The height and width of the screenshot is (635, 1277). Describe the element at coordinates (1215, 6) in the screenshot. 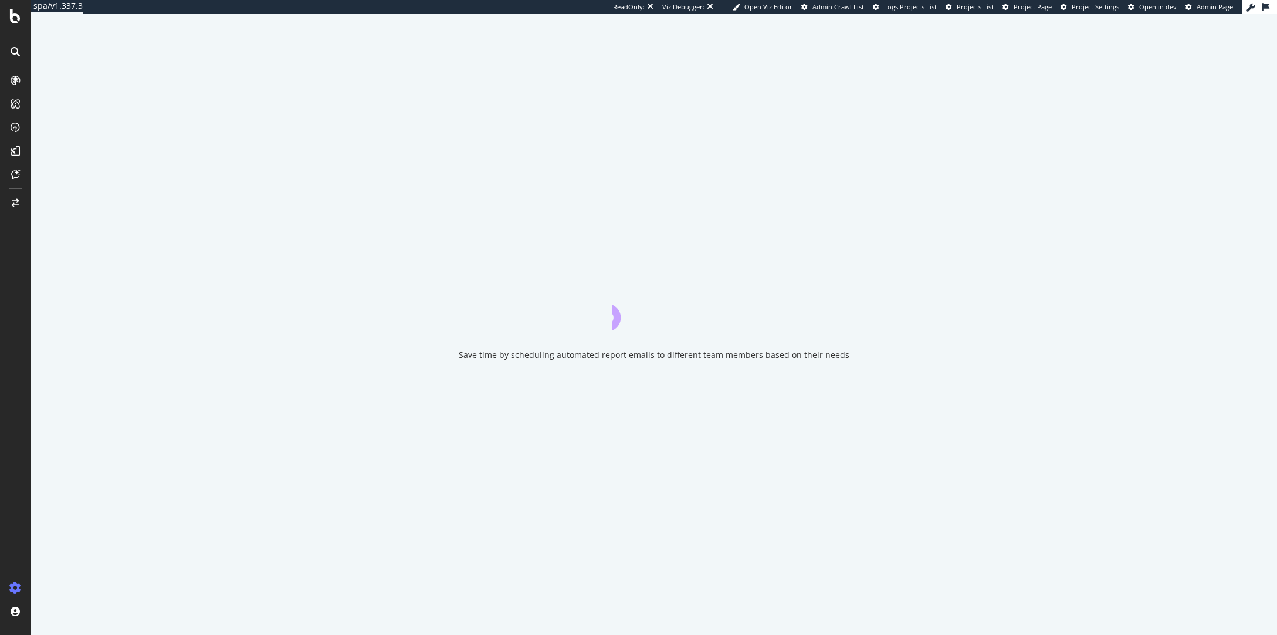

I see `span: Admin Page` at that location.